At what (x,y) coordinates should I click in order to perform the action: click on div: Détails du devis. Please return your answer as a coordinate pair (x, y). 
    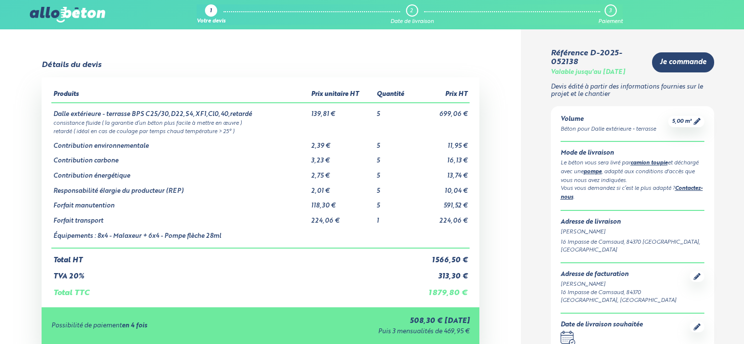
    Looking at the image, I should click on (71, 65).